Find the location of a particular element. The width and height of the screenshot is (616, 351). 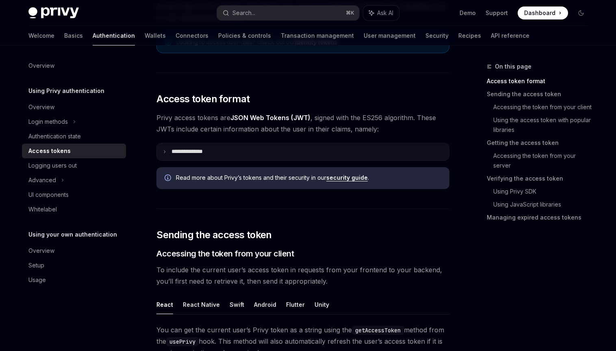

span: Privy access tokens are , signed with the ES256 algorithm. These JWTs include certain information... is located at coordinates (303, 123).